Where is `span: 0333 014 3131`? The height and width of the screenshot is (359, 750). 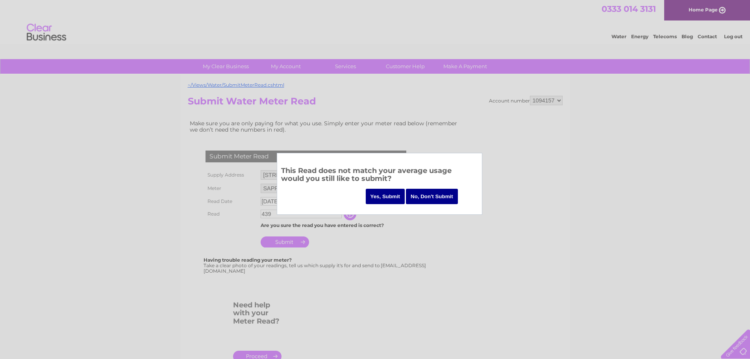
span: 0333 014 3131 is located at coordinates (629, 9).